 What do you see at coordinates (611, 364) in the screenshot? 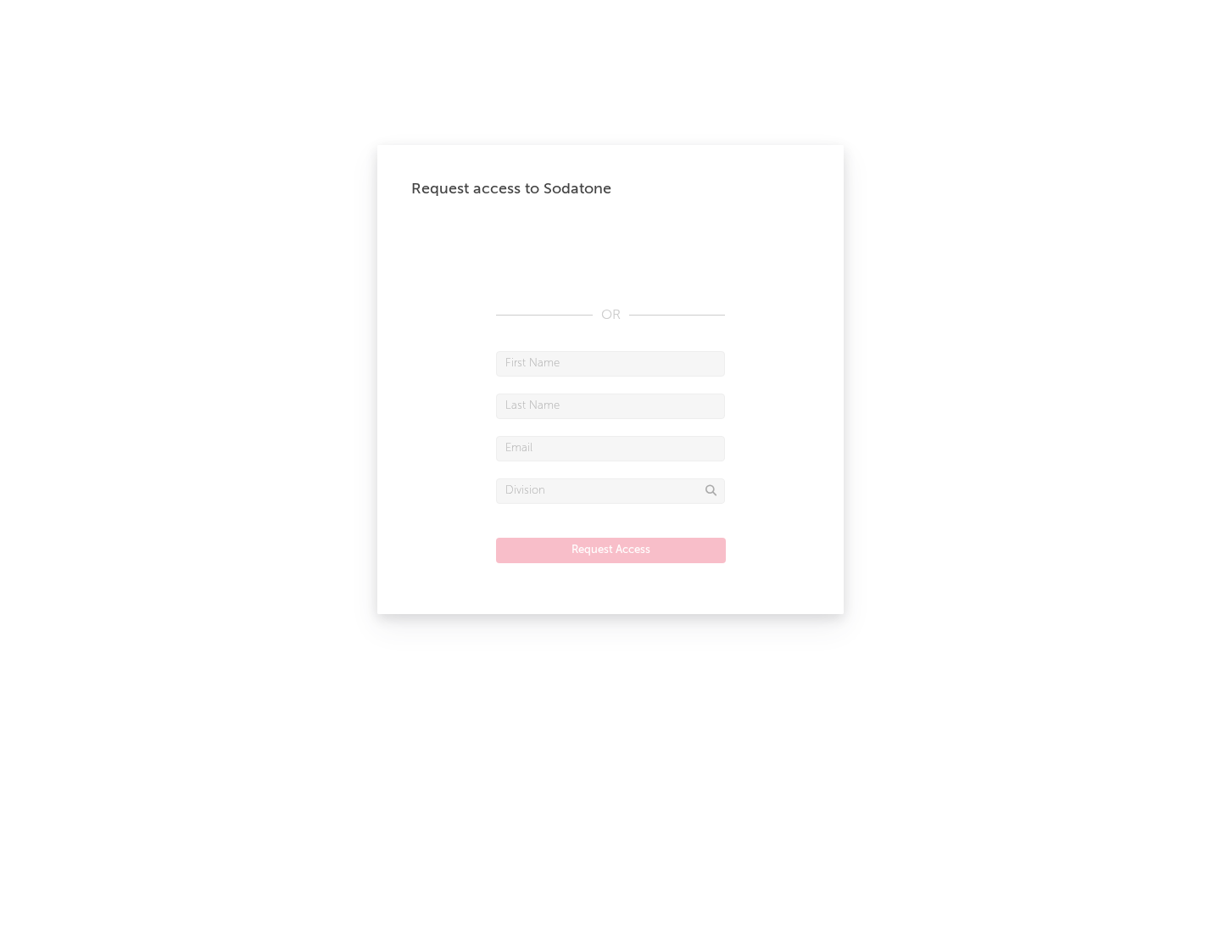
I see `input: First Name` at bounding box center [611, 364].